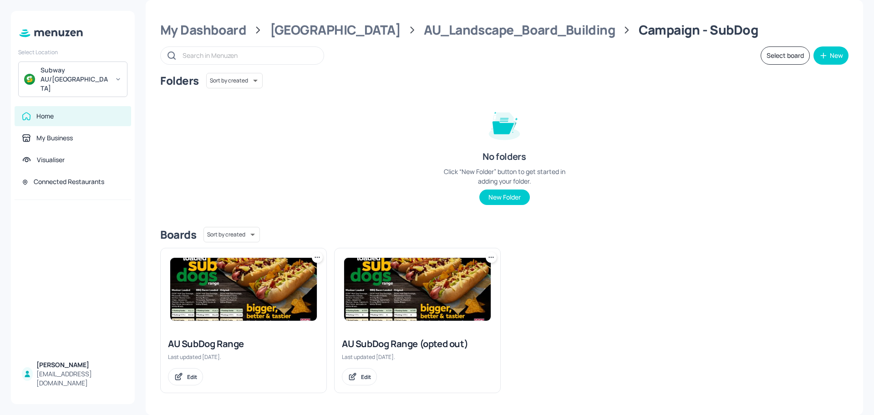 The width and height of the screenshot is (874, 415). What do you see at coordinates (504, 197) in the screenshot?
I see `button: New Folder` at bounding box center [504, 197].